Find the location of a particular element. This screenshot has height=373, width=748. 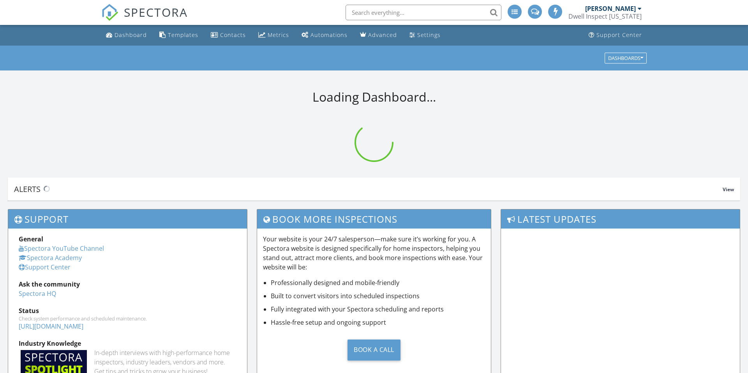

p: Your website is your 24/7 salesperson—make sure it’s working for you. A Spectora website is desig... is located at coordinates (374, 253).